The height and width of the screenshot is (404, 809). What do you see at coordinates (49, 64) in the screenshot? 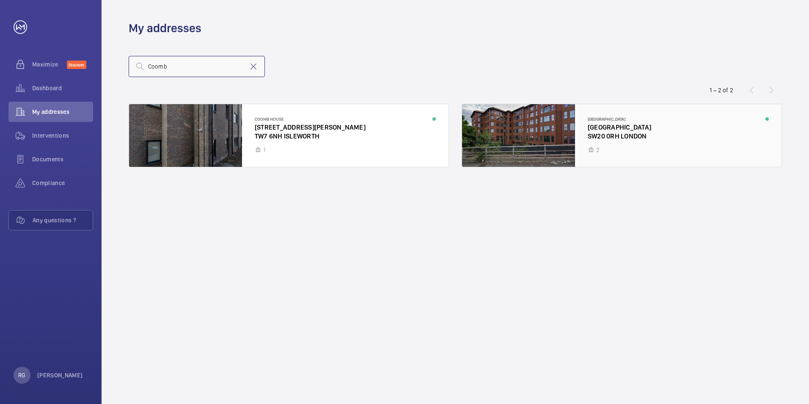
I see `span: Maximize` at bounding box center [49, 64].